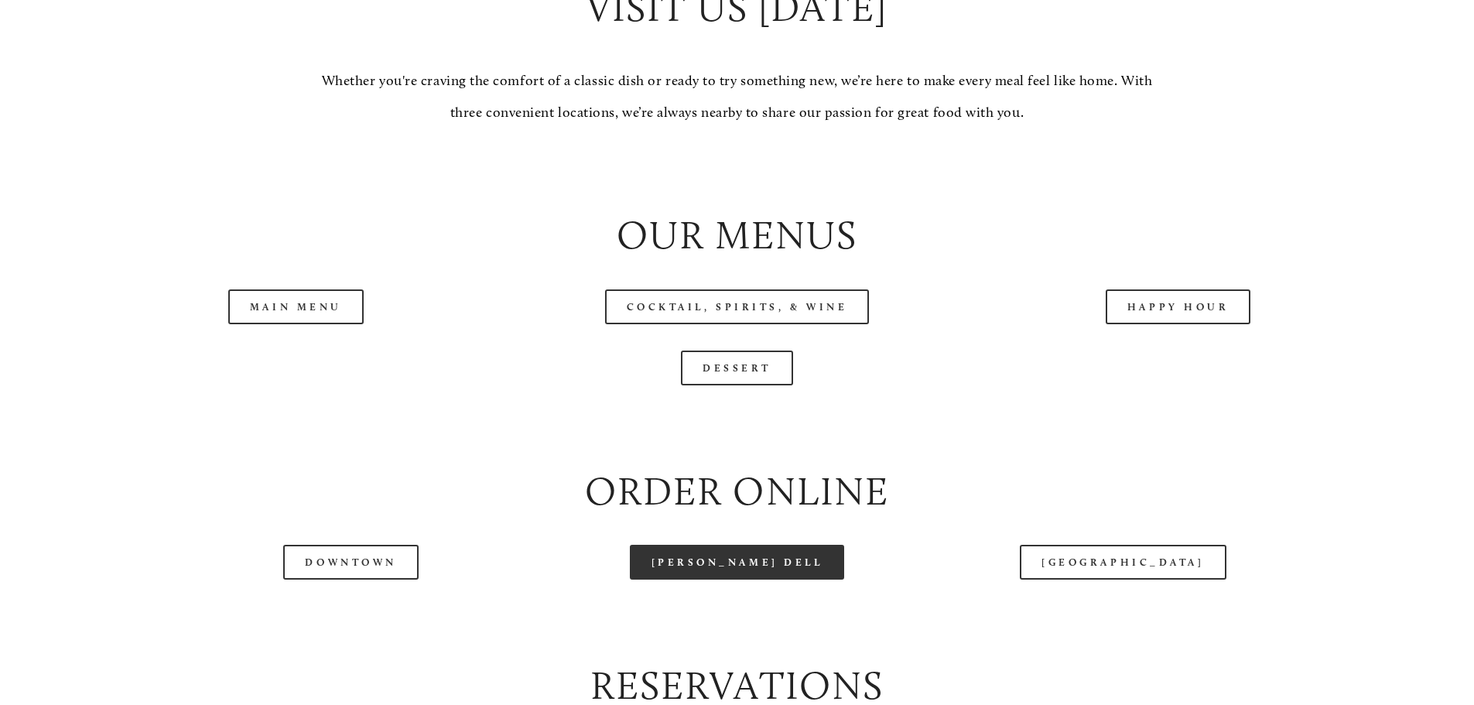 This screenshot has height=705, width=1474. I want to click on a: Downtown, so click(351, 562).